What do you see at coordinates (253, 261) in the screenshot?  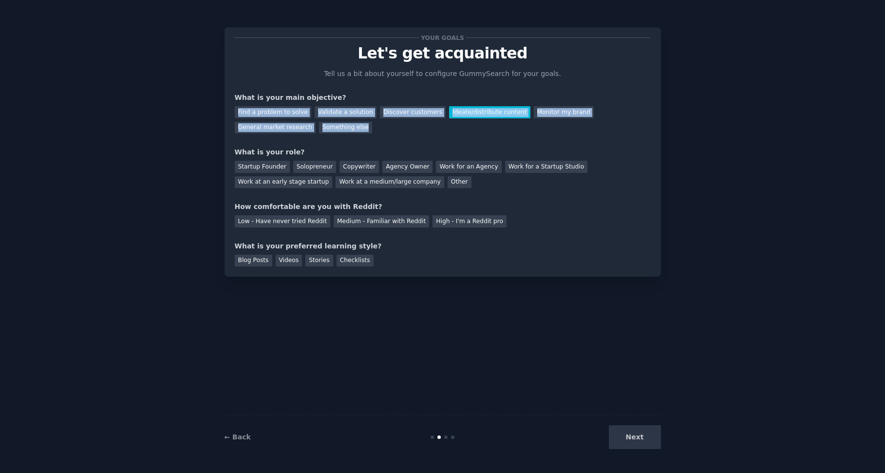 I see `div: Blog Posts` at bounding box center [253, 261].